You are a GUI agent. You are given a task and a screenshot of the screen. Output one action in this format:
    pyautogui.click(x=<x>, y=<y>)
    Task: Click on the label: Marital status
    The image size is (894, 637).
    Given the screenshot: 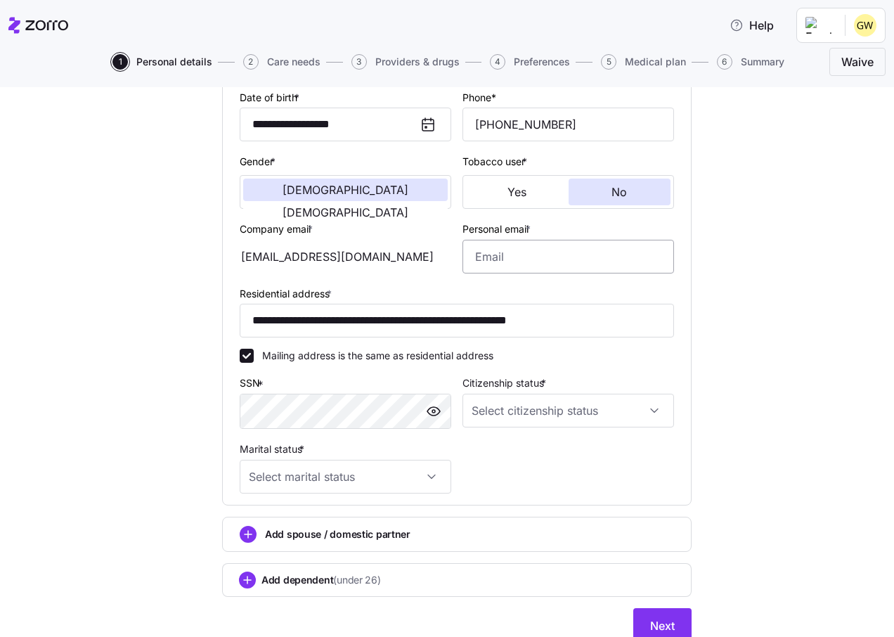 What is the action you would take?
    pyautogui.click(x=273, y=449)
    